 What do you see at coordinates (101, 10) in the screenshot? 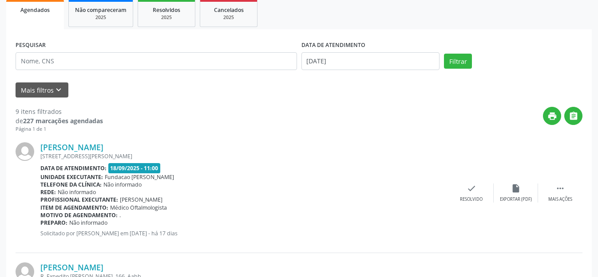
I see `span: Não compareceram` at bounding box center [101, 10].